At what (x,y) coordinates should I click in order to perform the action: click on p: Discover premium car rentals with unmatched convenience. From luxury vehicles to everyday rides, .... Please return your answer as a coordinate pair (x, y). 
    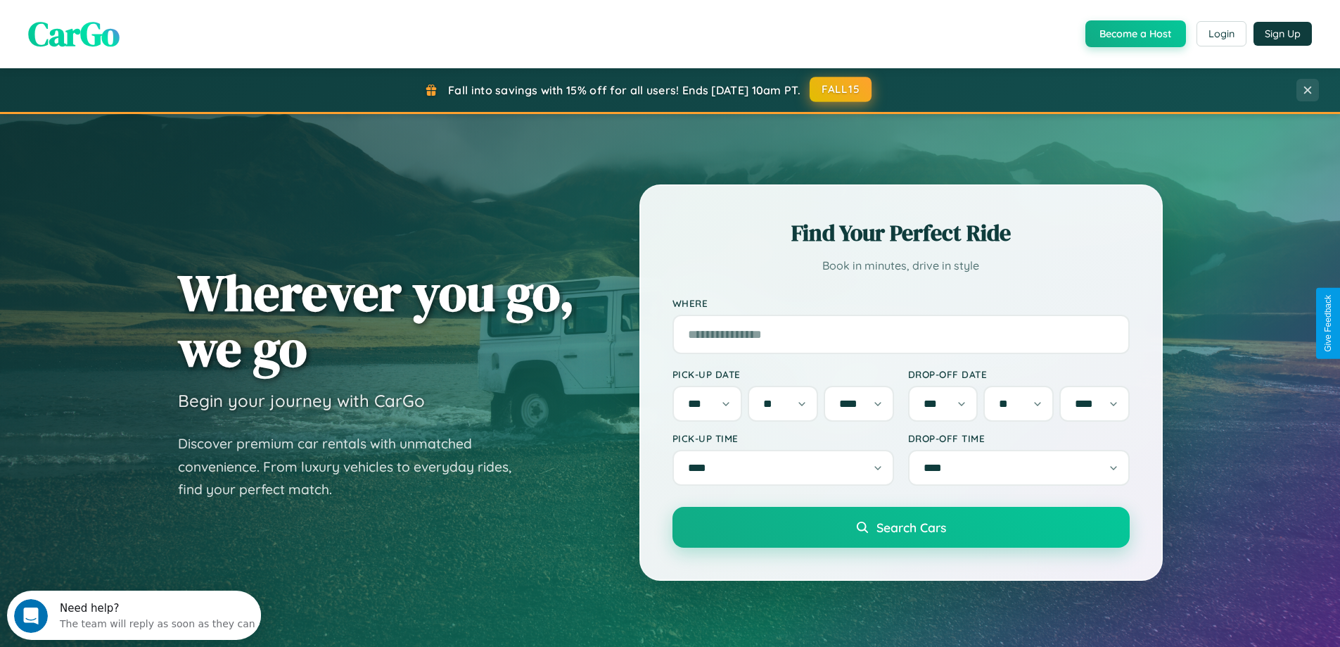
    Looking at the image, I should click on (354, 466).